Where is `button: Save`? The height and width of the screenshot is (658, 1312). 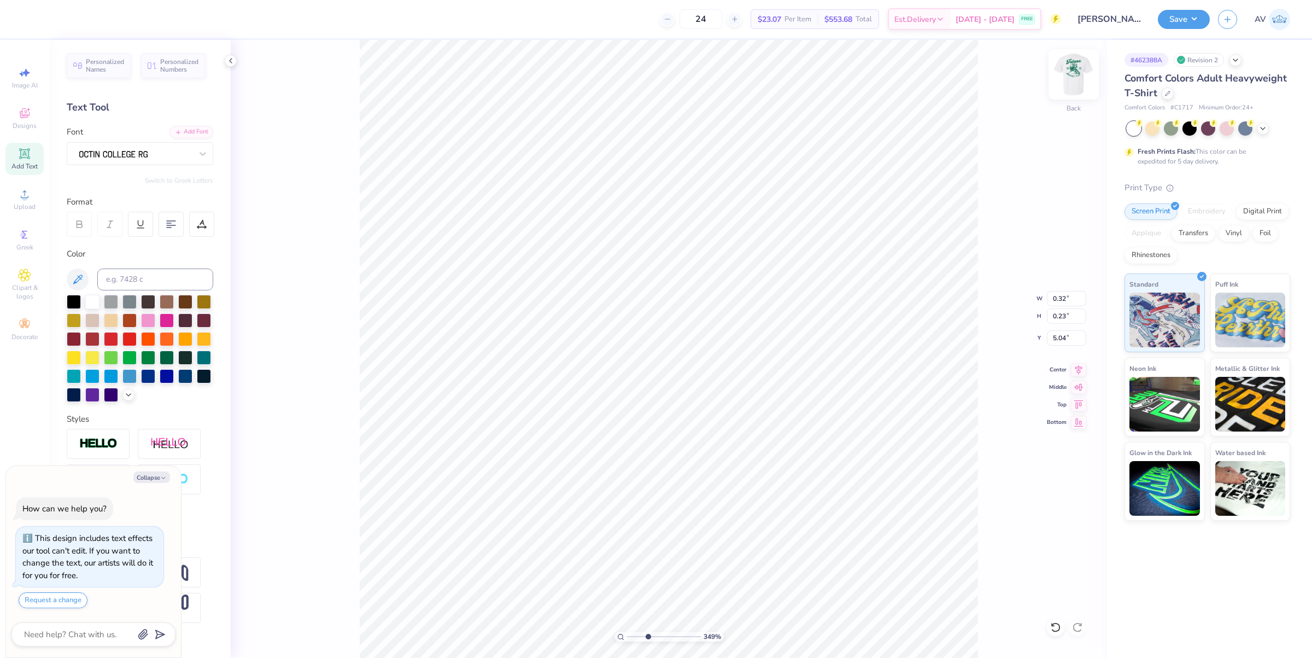 button: Save is located at coordinates (1183, 19).